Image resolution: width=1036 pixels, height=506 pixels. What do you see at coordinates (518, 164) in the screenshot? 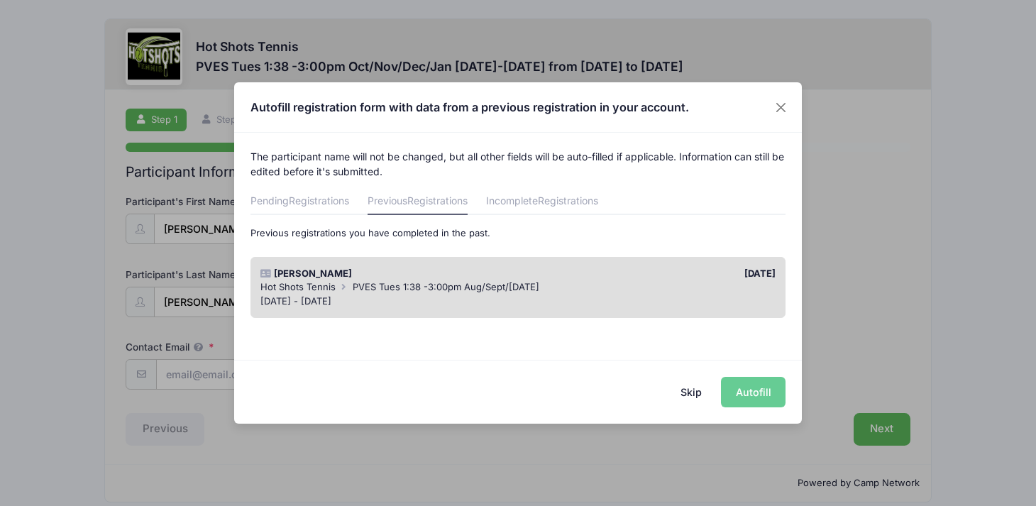
I see `p: The participant name will not be changed, but all other fields will be auto-filled if applicable....` at bounding box center [518, 164].